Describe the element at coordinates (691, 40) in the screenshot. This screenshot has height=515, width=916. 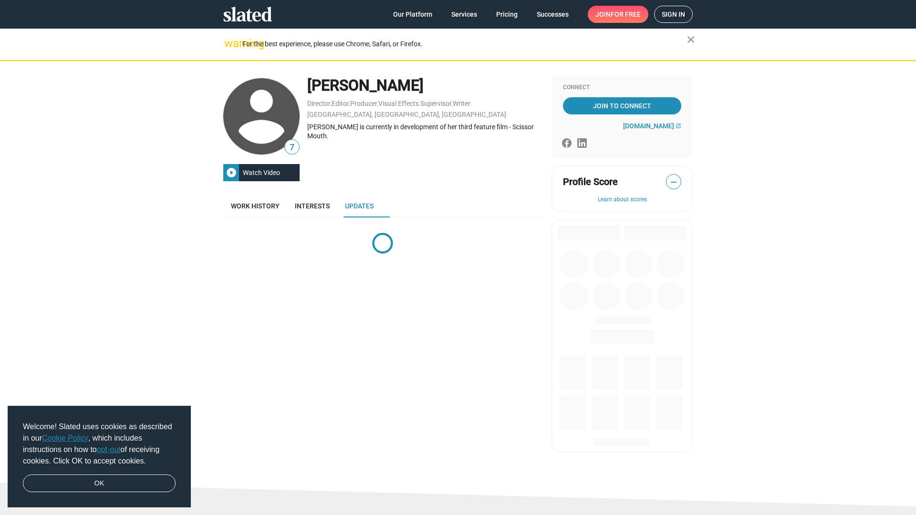
I see `mat-icon: close` at that location.